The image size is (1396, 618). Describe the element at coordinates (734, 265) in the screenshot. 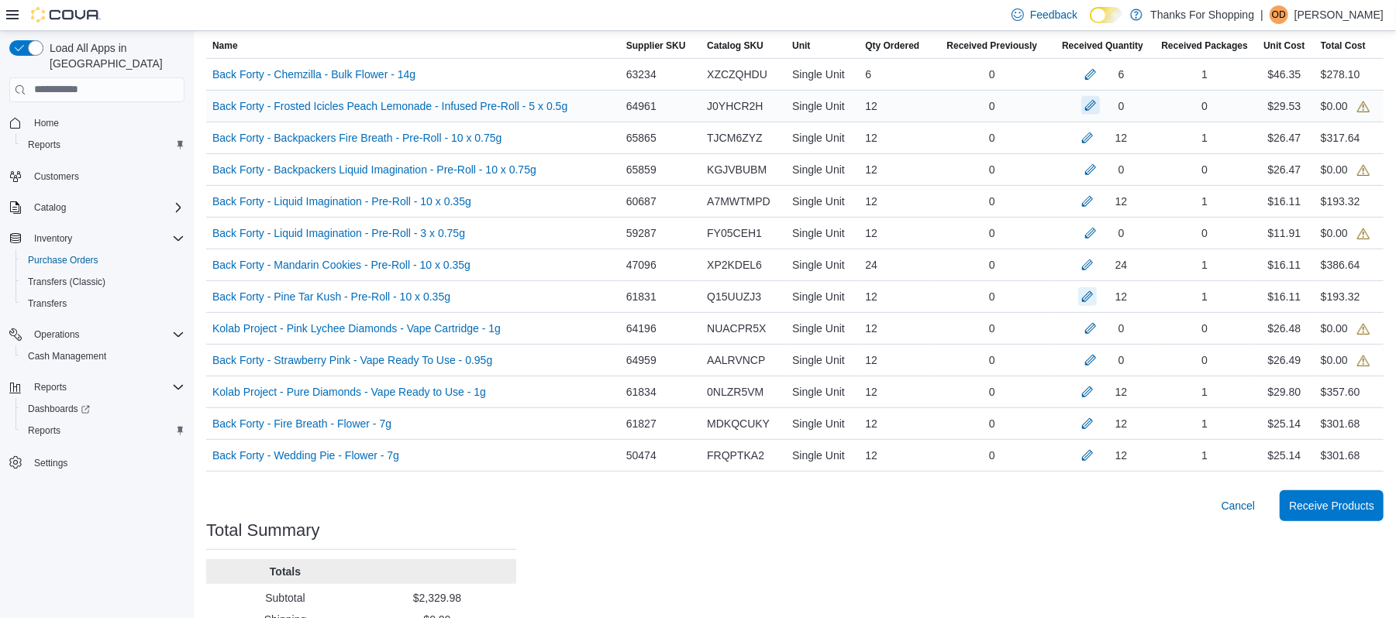

I see `span: XP2KDEL6` at that location.